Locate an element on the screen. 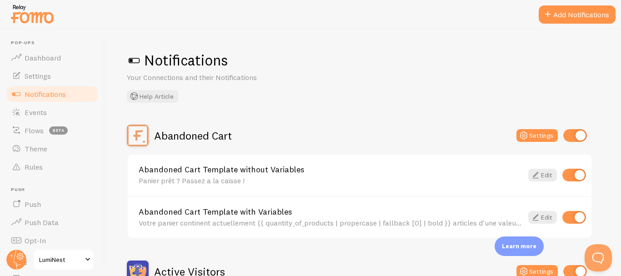 This screenshot has width=621, height=276. span: Events is located at coordinates (35, 112).